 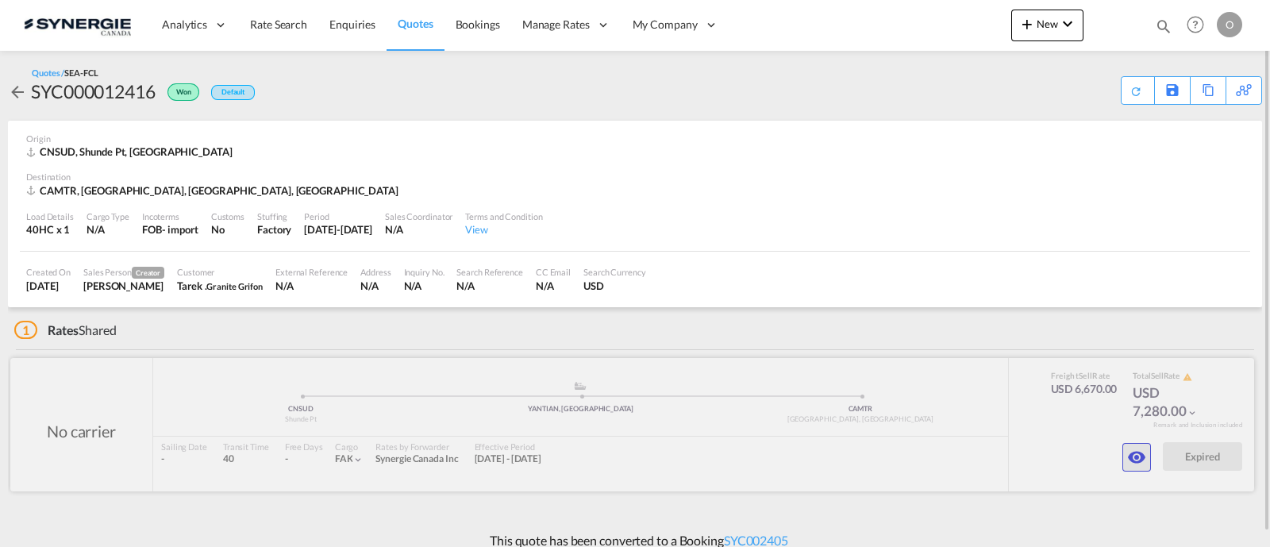 I want to click on div: Search Reference, so click(x=489, y=272).